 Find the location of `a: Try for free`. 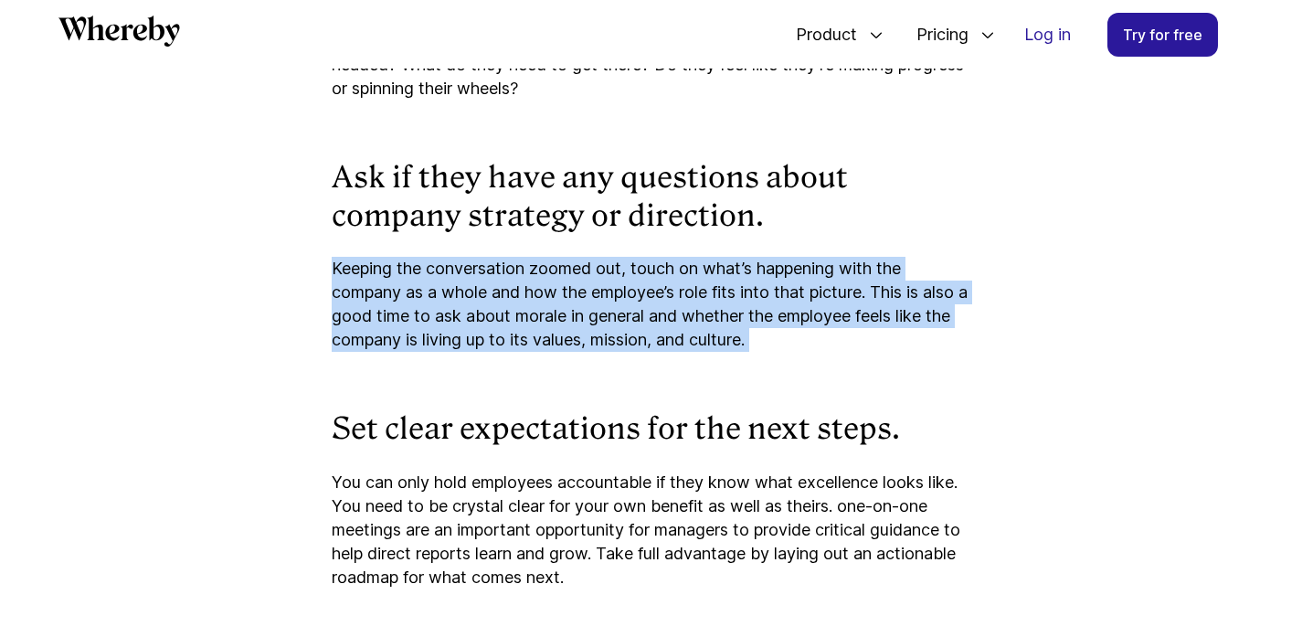

a: Try for free is located at coordinates (1162, 35).